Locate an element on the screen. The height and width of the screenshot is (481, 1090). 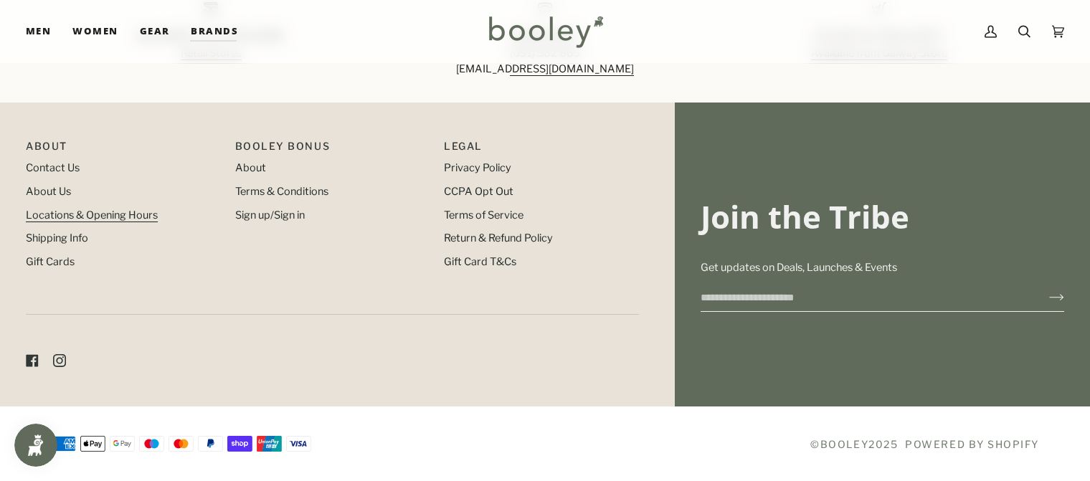
a: CCPA Opt Out is located at coordinates (478, 192).